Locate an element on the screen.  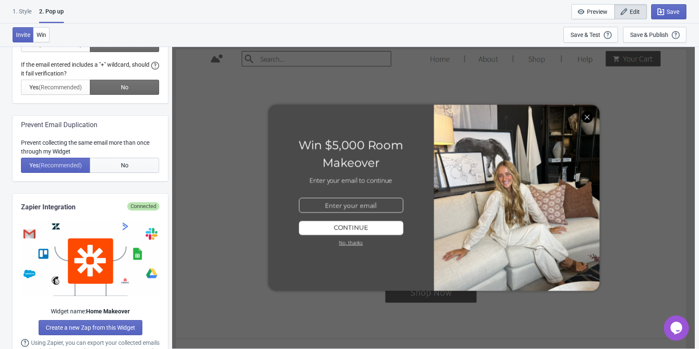
button: Edit is located at coordinates (630, 12).